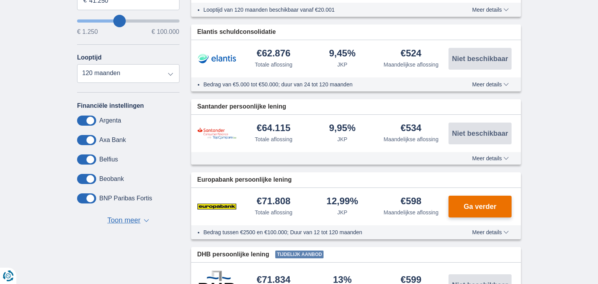 This screenshot has width=598, height=284. I want to click on div: €524, so click(411, 54).